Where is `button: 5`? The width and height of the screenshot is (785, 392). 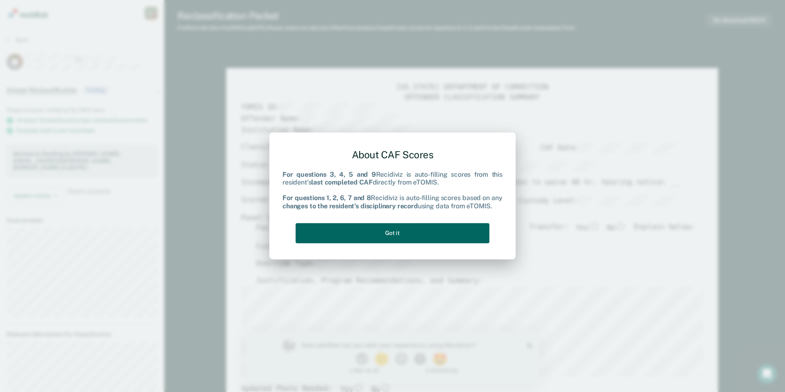
button: 5 is located at coordinates (195, 28).